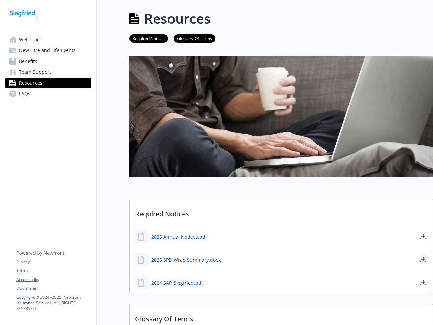 The width and height of the screenshot is (433, 325). What do you see at coordinates (48, 50) in the screenshot?
I see `a: New Hire and Life Events` at bounding box center [48, 50].